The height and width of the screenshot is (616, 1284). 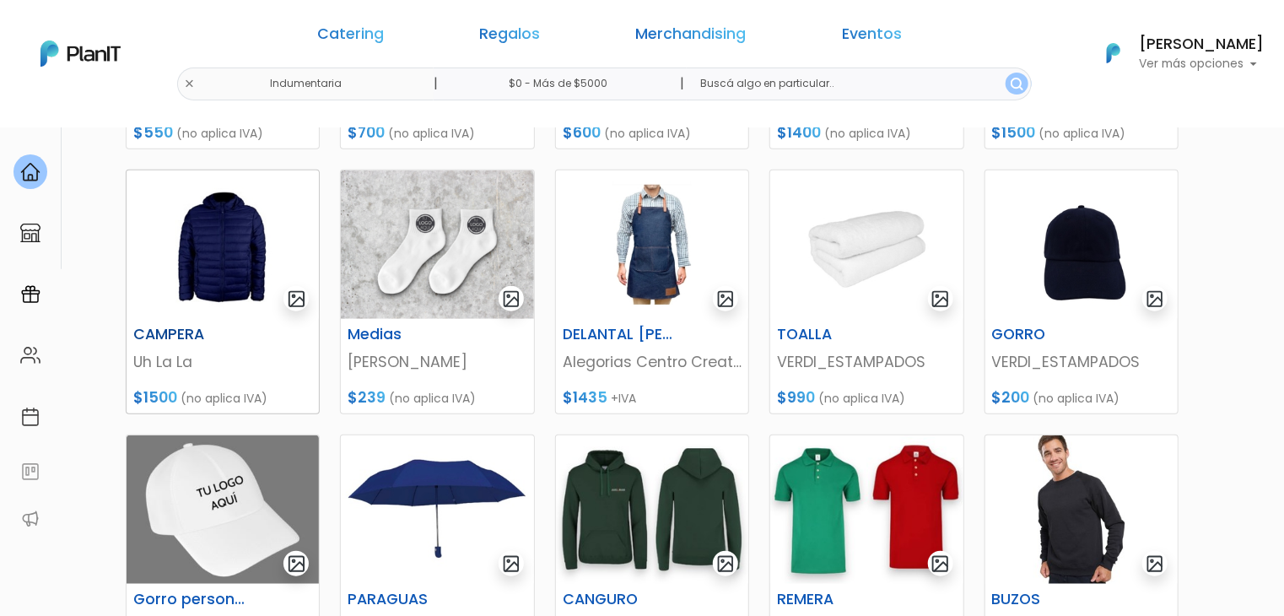 I want to click on span: $239, so click(x=366, y=397).